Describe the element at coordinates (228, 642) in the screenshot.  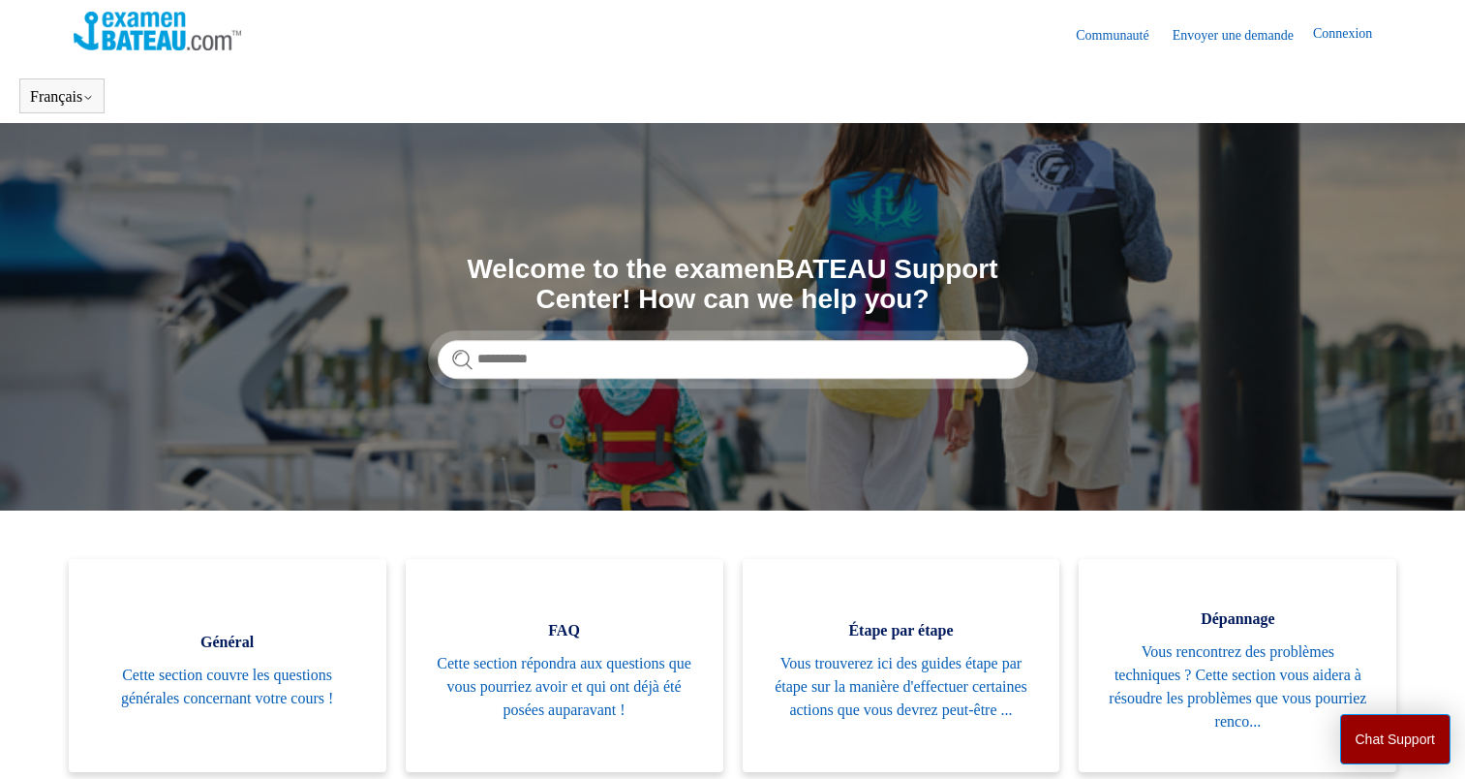
I see `span: Général` at that location.